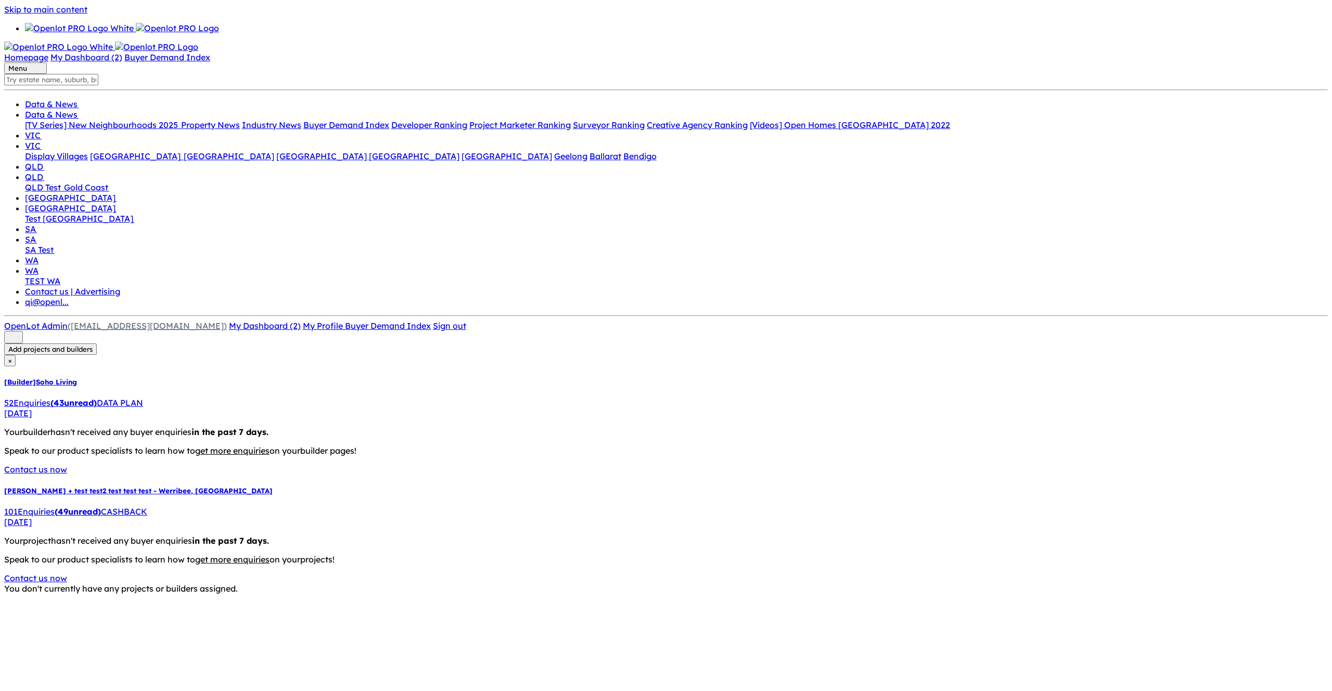 This screenshot has width=1332, height=691. What do you see at coordinates (322, 326) in the screenshot?
I see `span: My Profile` at bounding box center [322, 326].